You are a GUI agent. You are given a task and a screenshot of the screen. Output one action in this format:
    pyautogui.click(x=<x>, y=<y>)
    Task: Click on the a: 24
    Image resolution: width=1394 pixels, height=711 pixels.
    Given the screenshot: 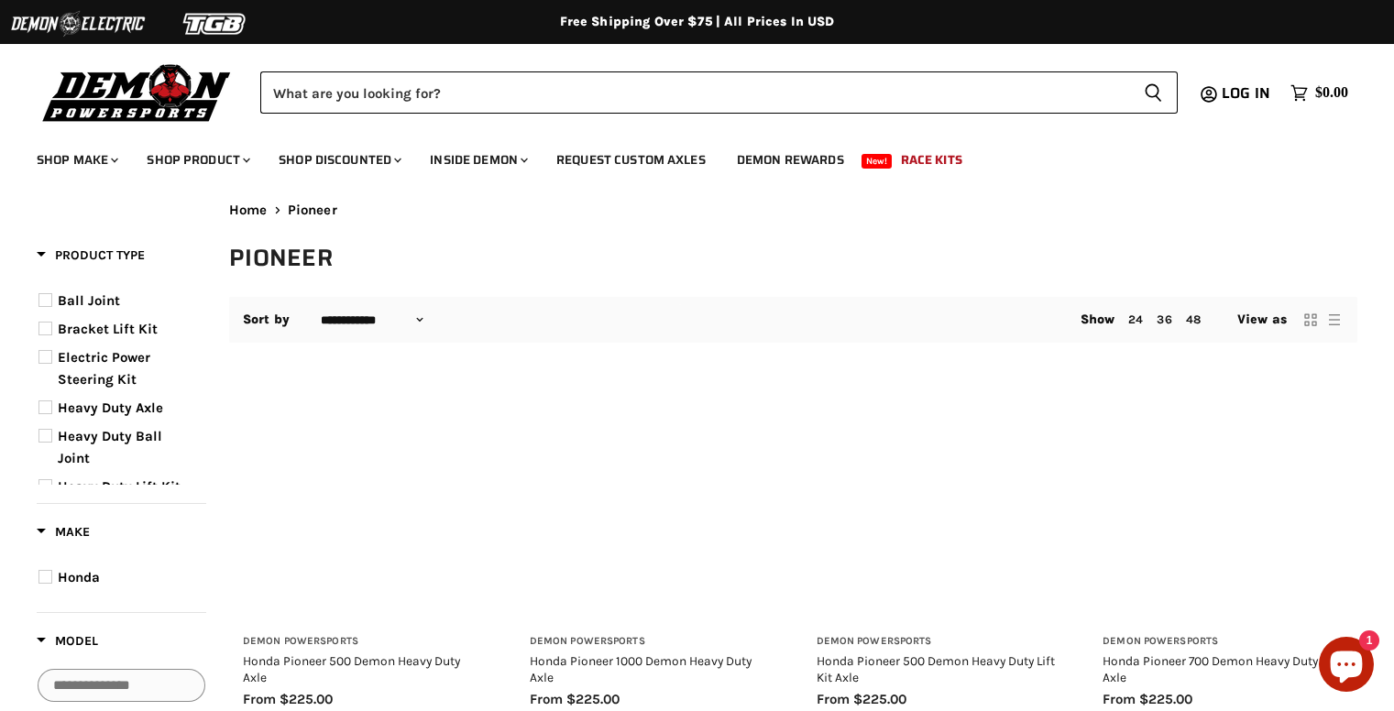 What is the action you would take?
    pyautogui.click(x=1136, y=319)
    